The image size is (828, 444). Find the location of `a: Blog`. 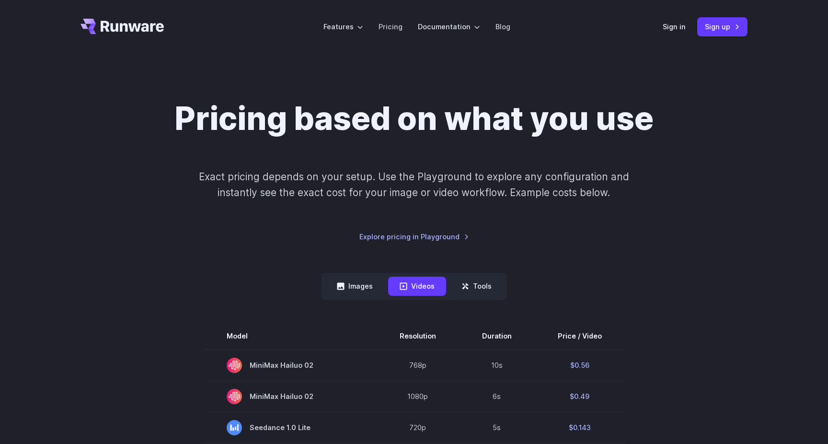

a: Blog is located at coordinates (502, 26).